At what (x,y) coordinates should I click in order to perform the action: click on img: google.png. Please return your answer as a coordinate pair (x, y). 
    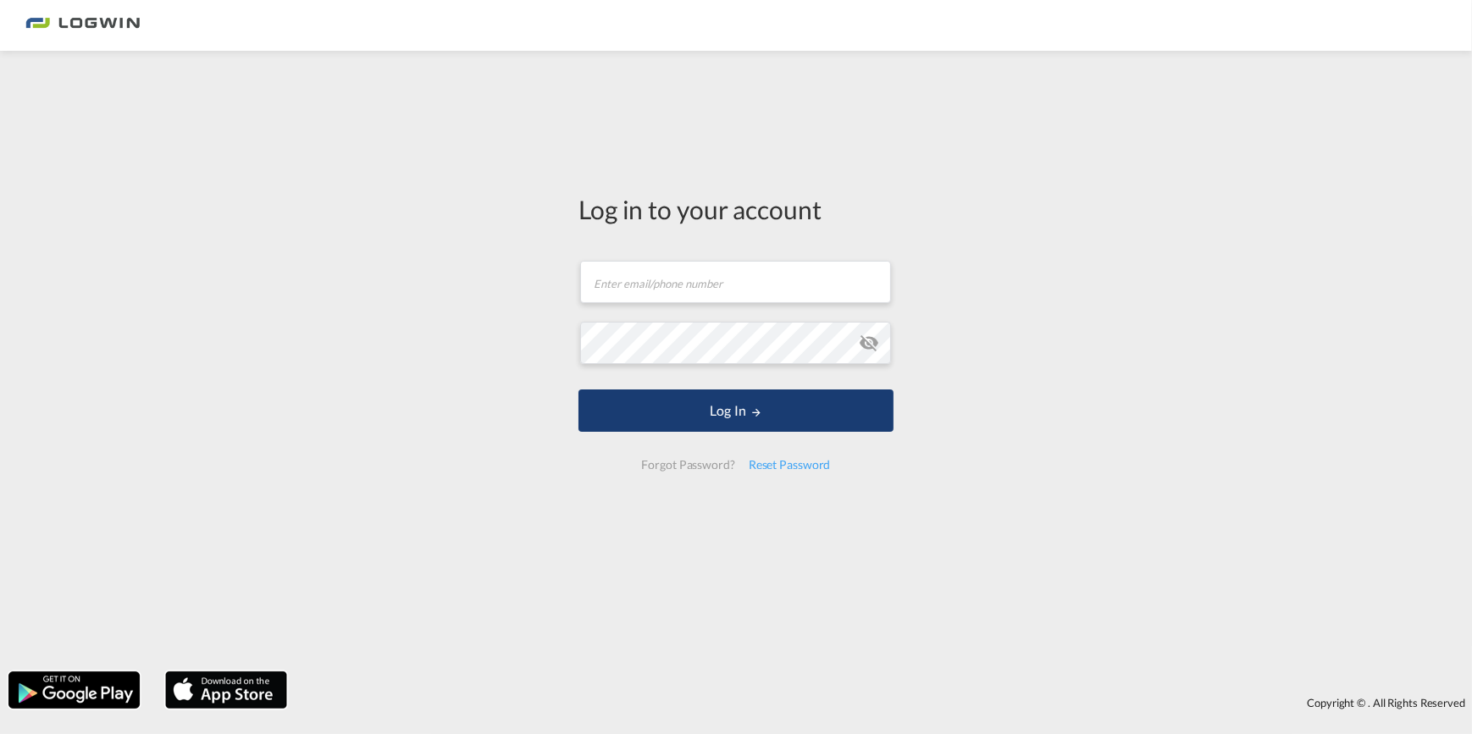
    Looking at the image, I should click on (74, 690).